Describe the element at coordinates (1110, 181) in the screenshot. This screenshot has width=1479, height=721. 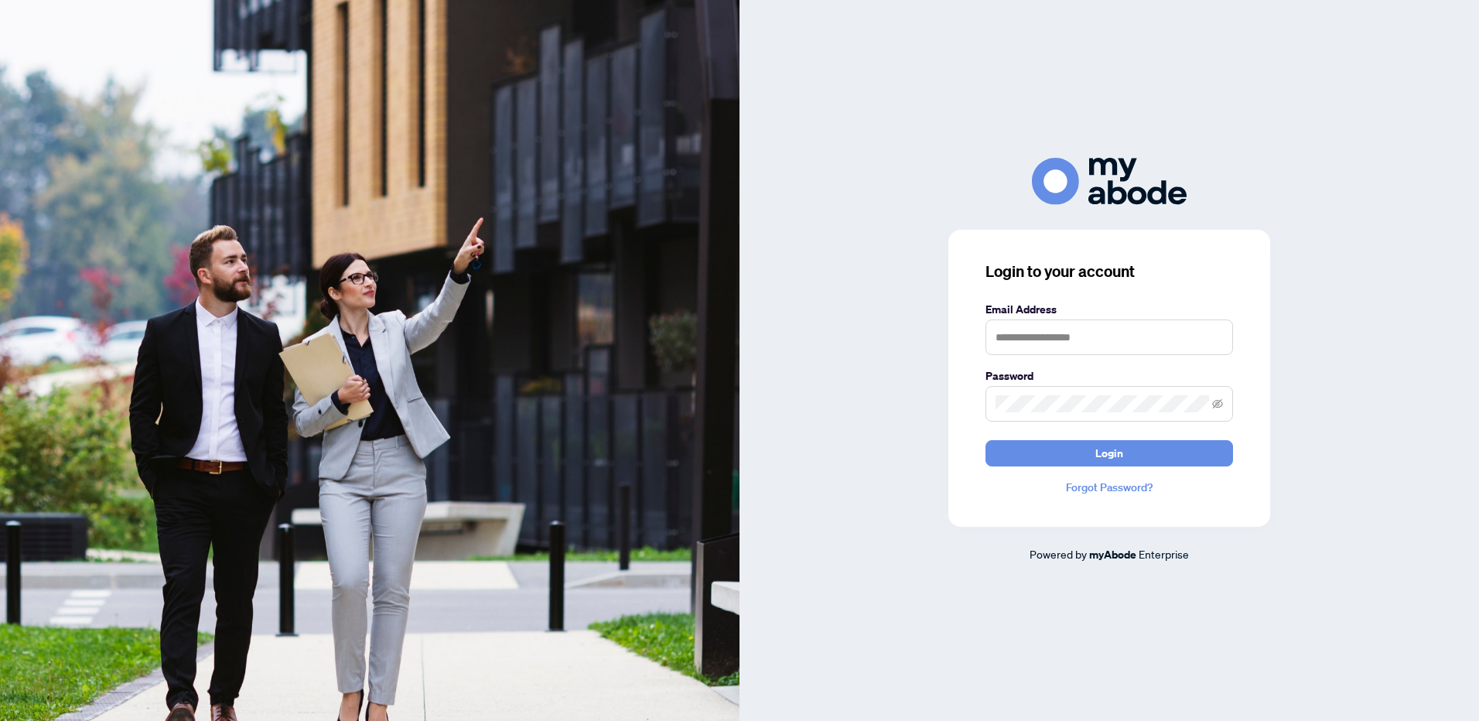
I see `img: ma-logo` at that location.